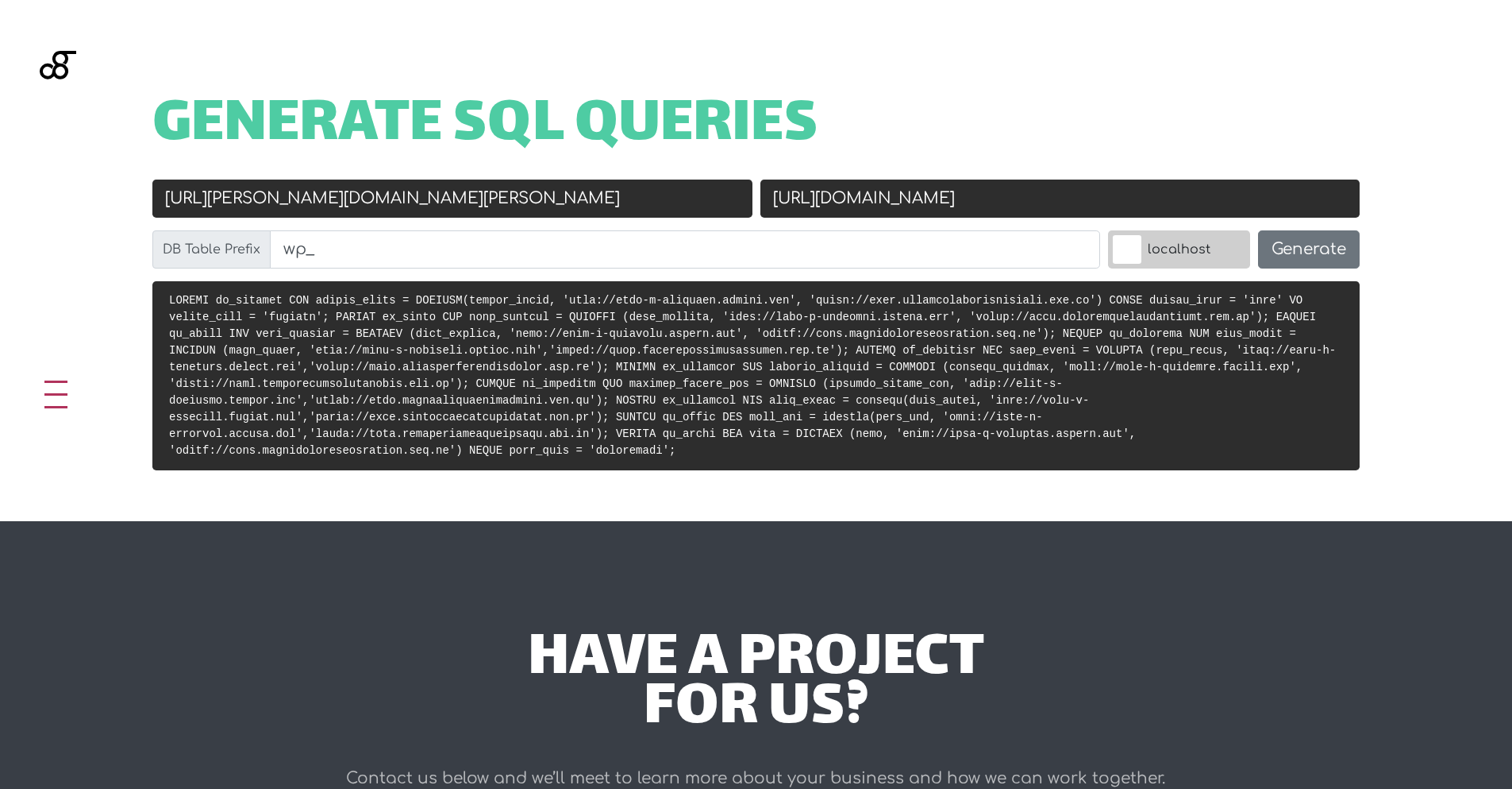 The image size is (1512, 789). Describe the element at coordinates (211, 249) in the screenshot. I see `label: DB Table Prefix` at that location.